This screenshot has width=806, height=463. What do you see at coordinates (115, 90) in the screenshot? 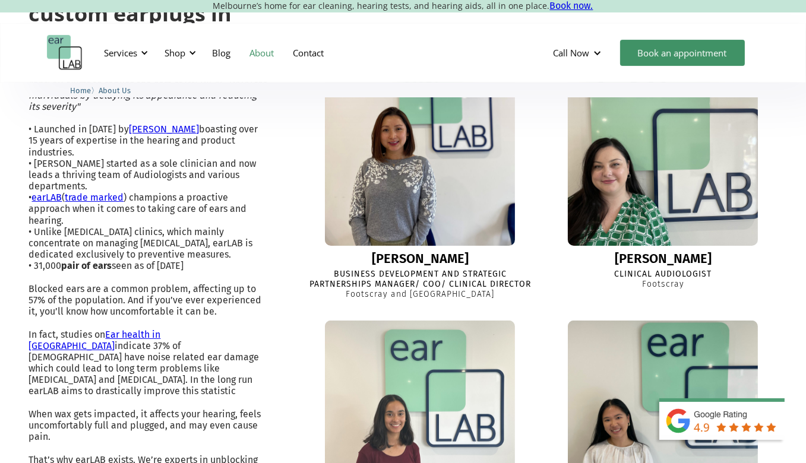
I see `a: About Us` at bounding box center [115, 90].